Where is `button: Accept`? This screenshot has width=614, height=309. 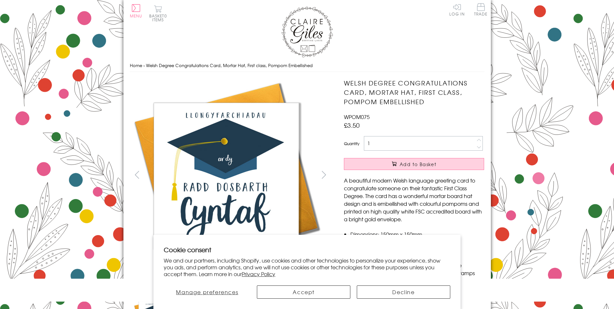 button: Accept is located at coordinates (303, 292).